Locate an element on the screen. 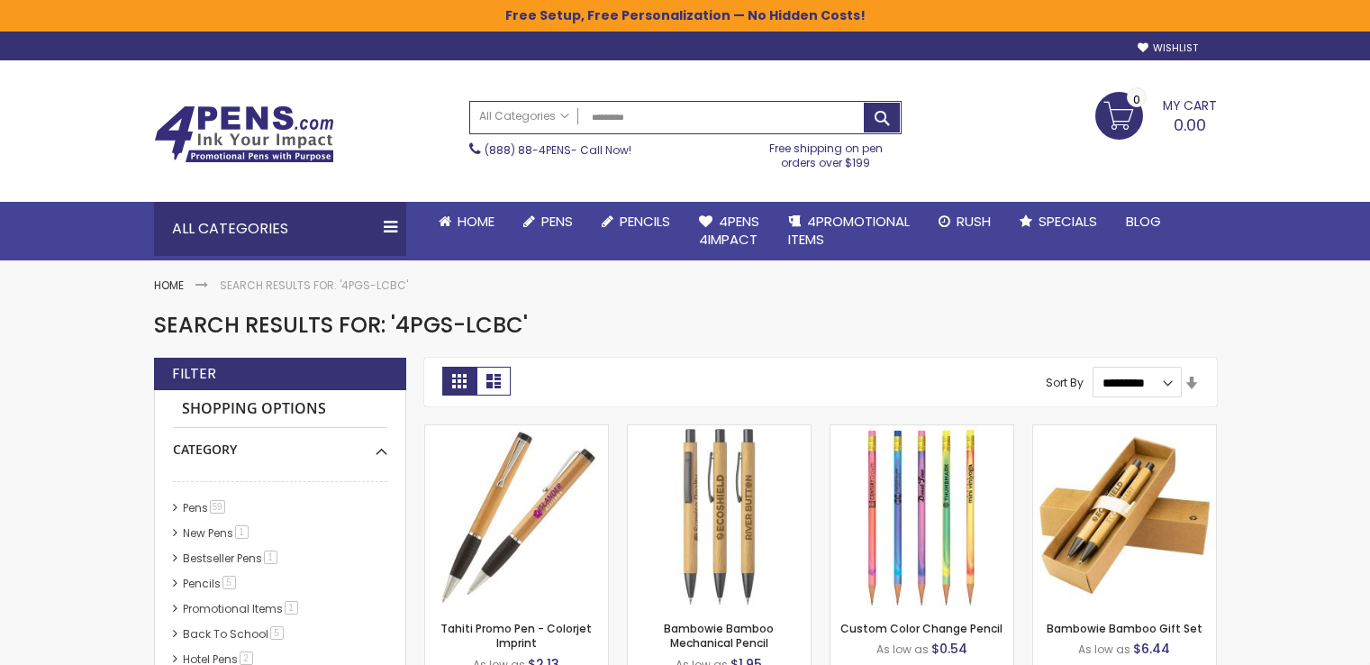 The width and height of the screenshot is (1370, 665). a: (888) 88-4PENS is located at coordinates (528, 150).